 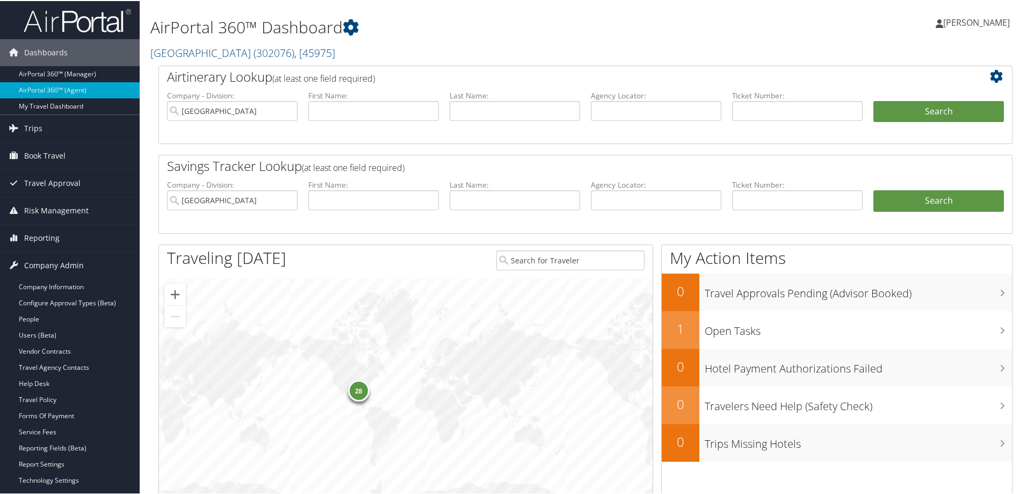 What do you see at coordinates (570, 259) in the screenshot?
I see `input: Search for Traveler` at bounding box center [570, 259].